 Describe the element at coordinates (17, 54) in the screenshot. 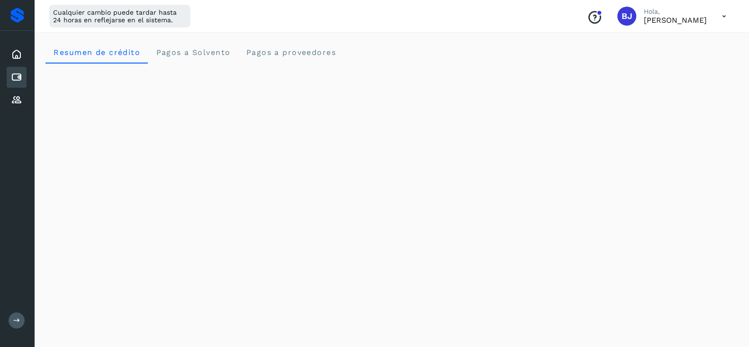

I see `div: Inicio` at that location.